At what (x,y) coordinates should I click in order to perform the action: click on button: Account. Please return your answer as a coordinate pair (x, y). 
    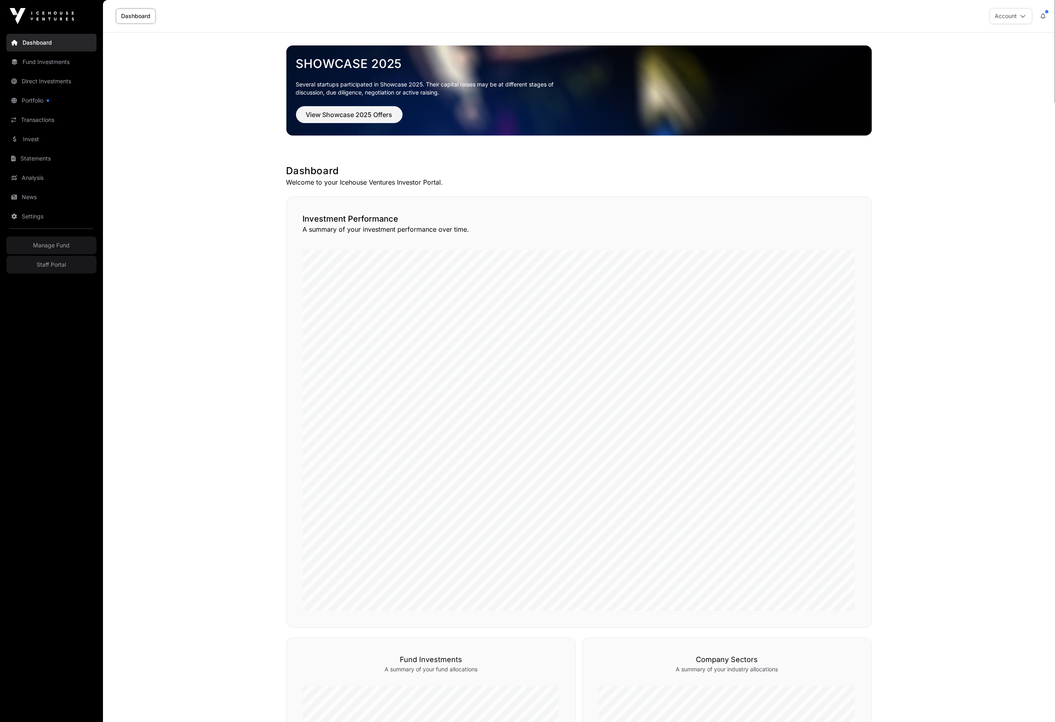
    Looking at the image, I should click on (1010, 16).